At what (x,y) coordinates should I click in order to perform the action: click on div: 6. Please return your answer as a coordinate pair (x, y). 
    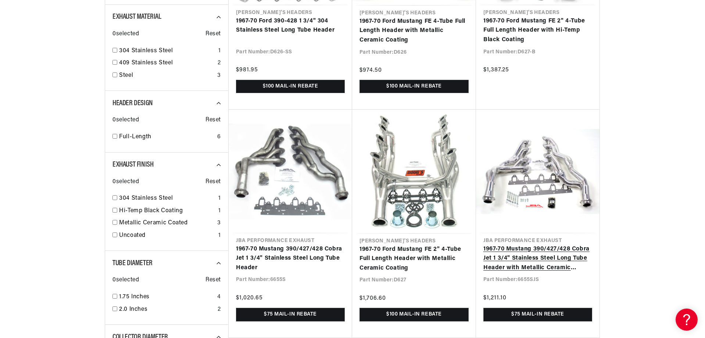
    Looking at the image, I should click on (219, 137).